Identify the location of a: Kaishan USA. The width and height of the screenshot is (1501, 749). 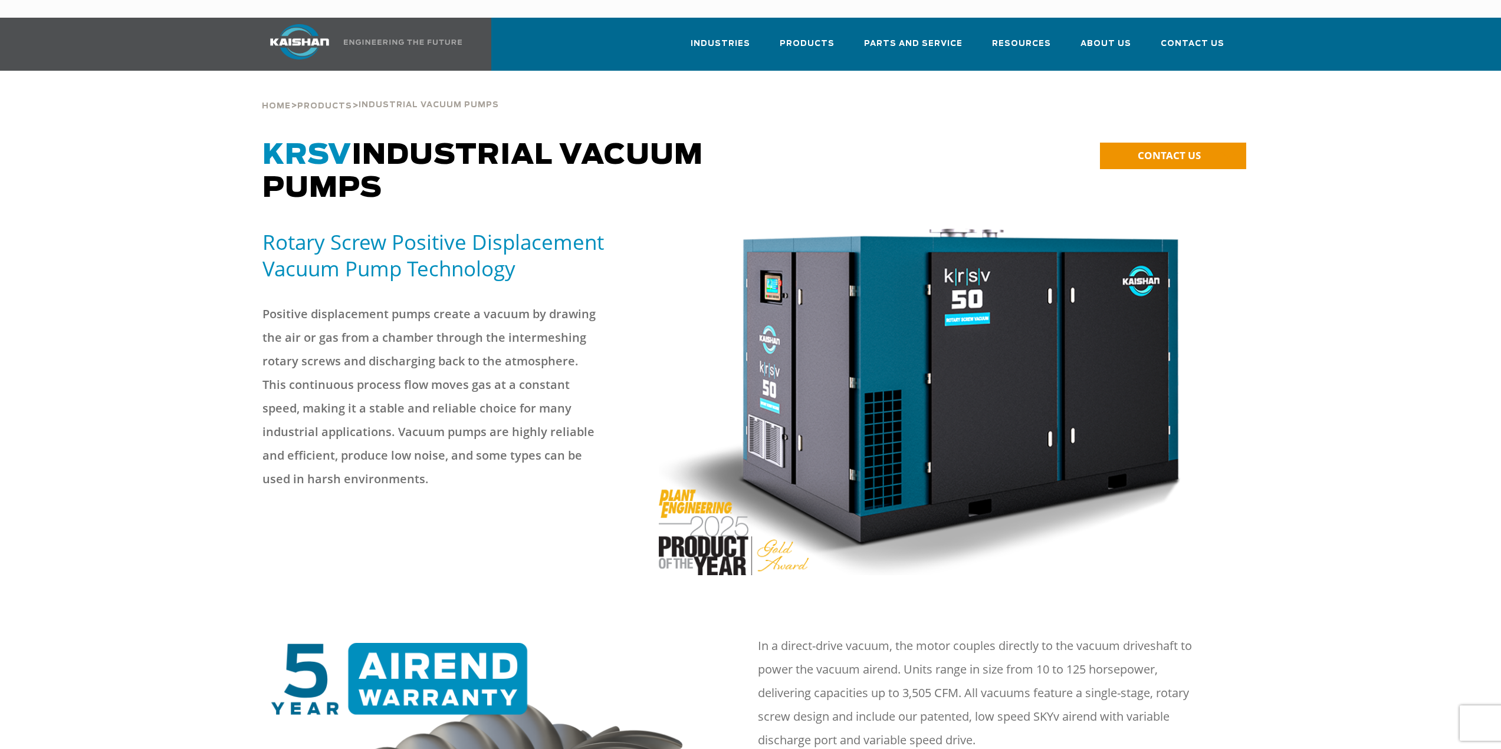
(360, 44).